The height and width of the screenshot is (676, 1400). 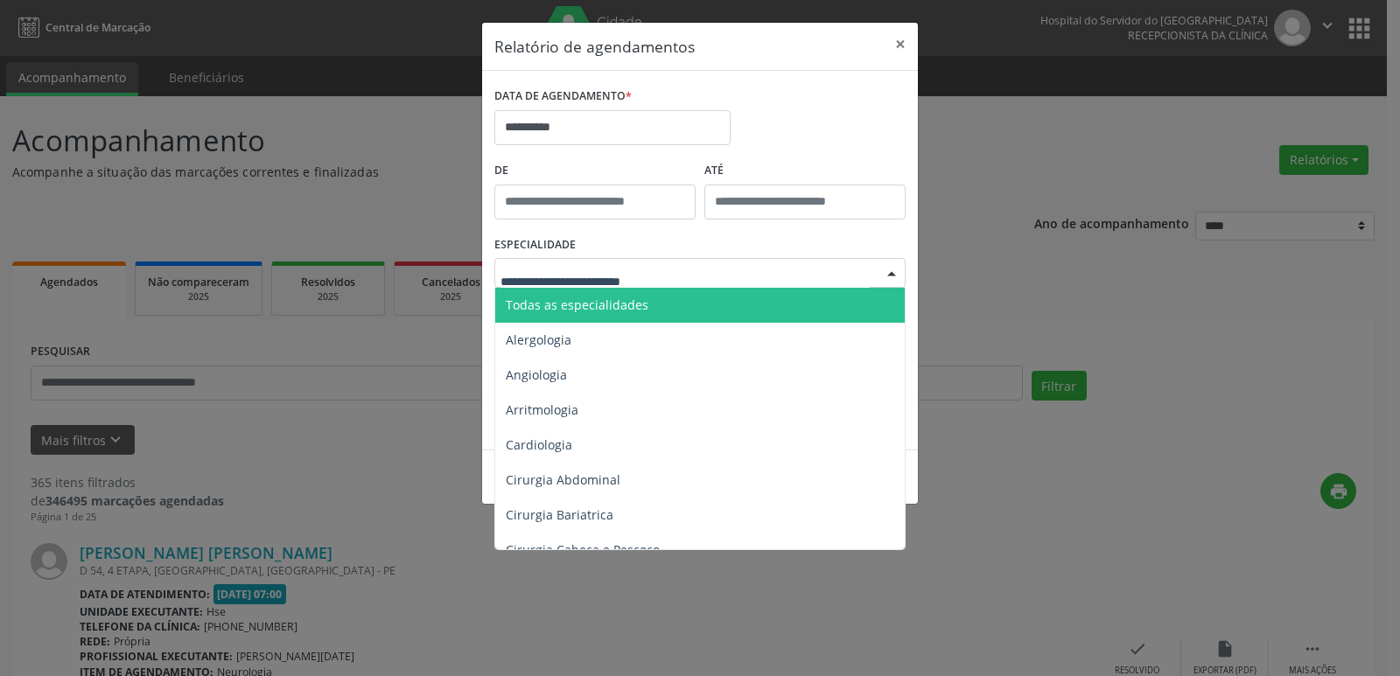 What do you see at coordinates (594, 46) in the screenshot?
I see `h5: Relatório de agendamentos` at bounding box center [594, 46].